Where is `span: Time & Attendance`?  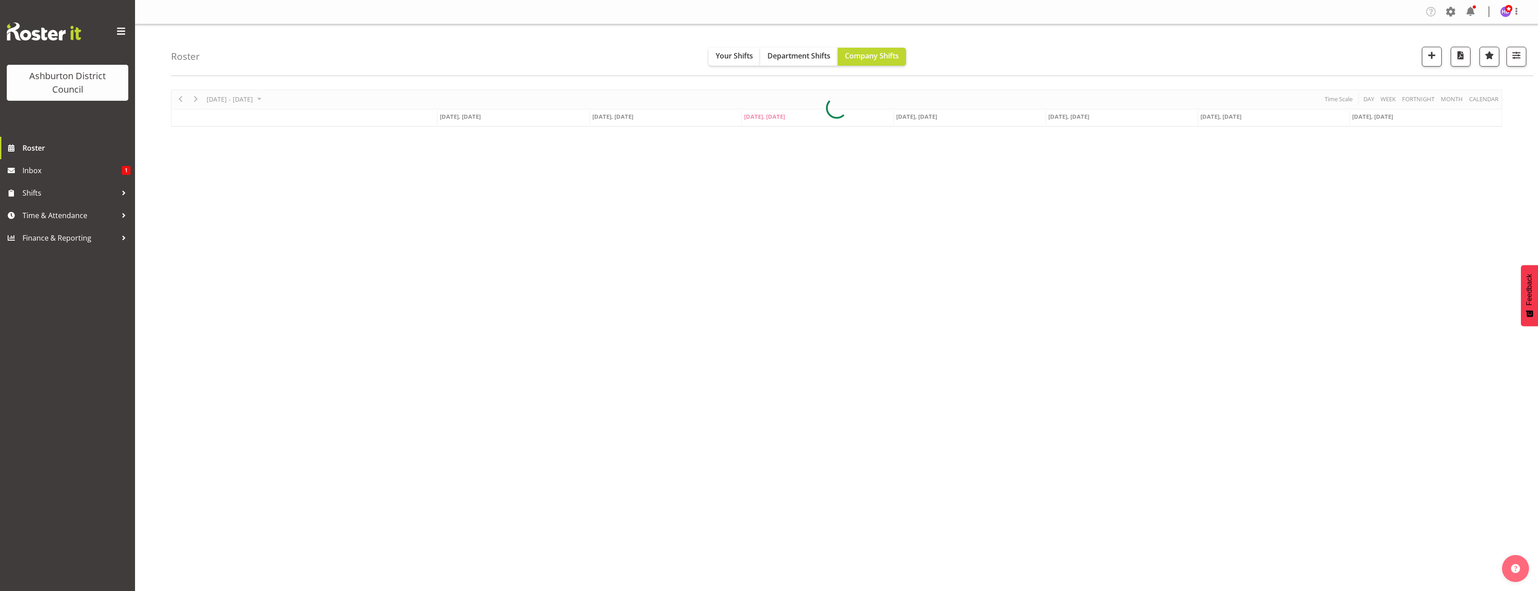 span: Time & Attendance is located at coordinates (70, 216).